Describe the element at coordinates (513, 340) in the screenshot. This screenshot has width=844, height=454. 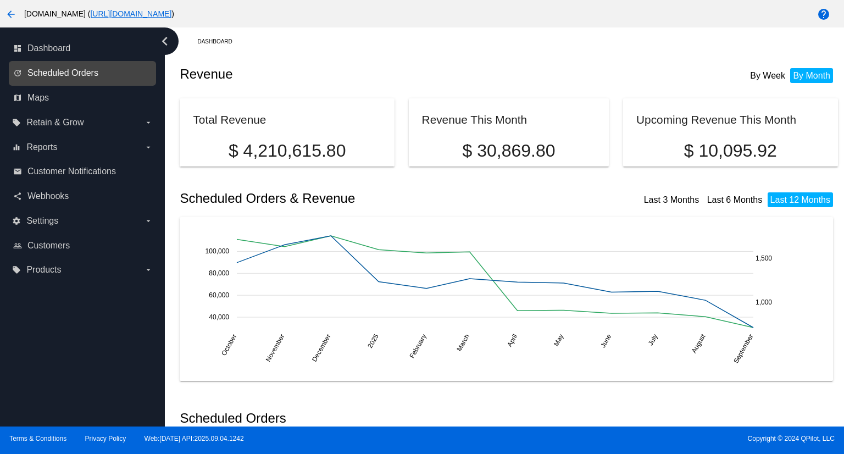
I see `text: April` at that location.